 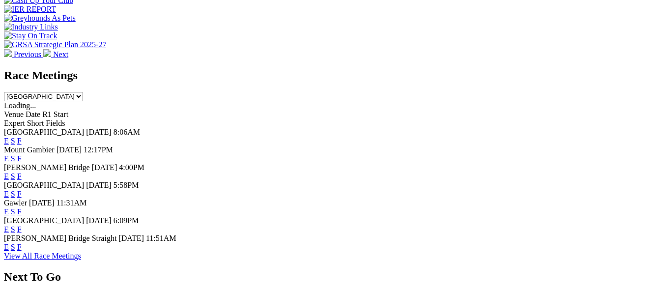 What do you see at coordinates (132, 167) in the screenshot?
I see `span: 4:00PM` at bounding box center [132, 167].